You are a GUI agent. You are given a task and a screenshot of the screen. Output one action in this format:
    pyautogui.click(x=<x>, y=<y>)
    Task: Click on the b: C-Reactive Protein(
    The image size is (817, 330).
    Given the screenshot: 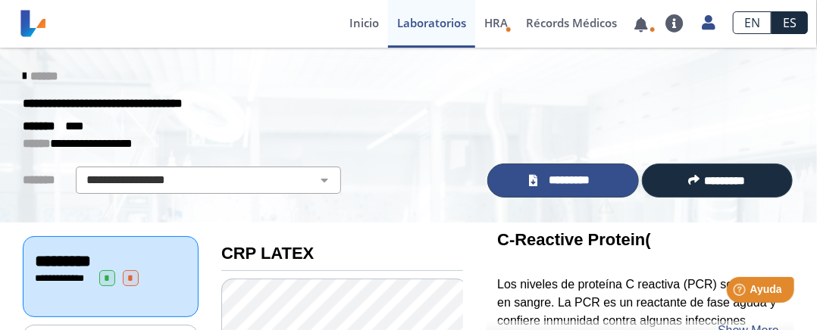 What is the action you would take?
    pyautogui.click(x=574, y=239)
    